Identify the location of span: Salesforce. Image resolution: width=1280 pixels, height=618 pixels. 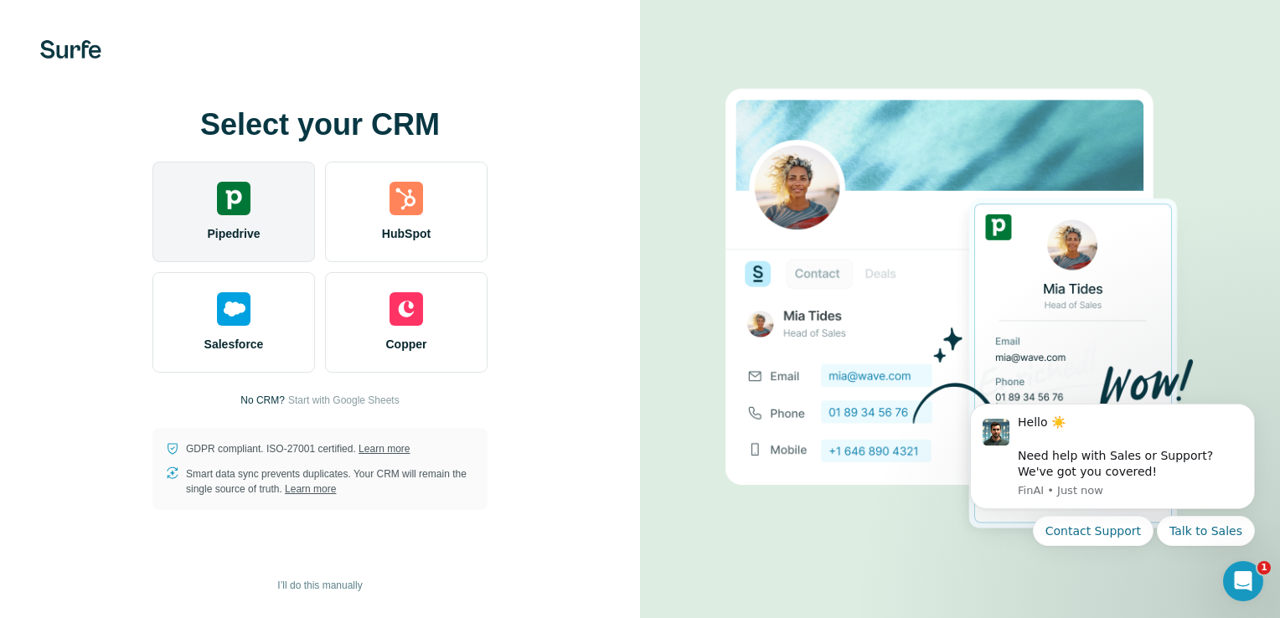
(234, 344).